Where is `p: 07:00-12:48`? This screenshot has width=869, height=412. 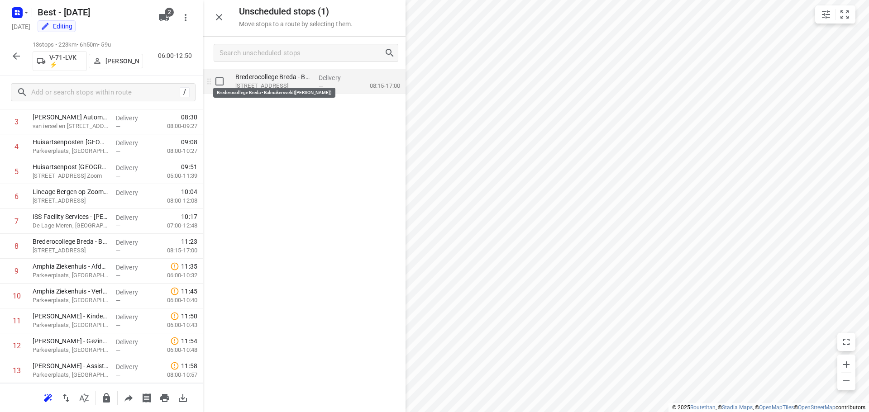
p: 07:00-12:48 is located at coordinates (175, 226).